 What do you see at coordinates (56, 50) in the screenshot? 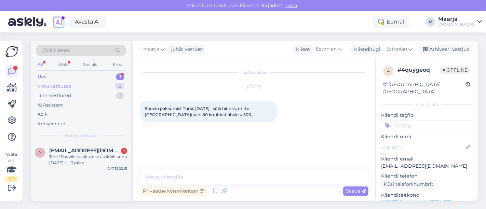
I see `span: Otsi kliente` at bounding box center [56, 50].